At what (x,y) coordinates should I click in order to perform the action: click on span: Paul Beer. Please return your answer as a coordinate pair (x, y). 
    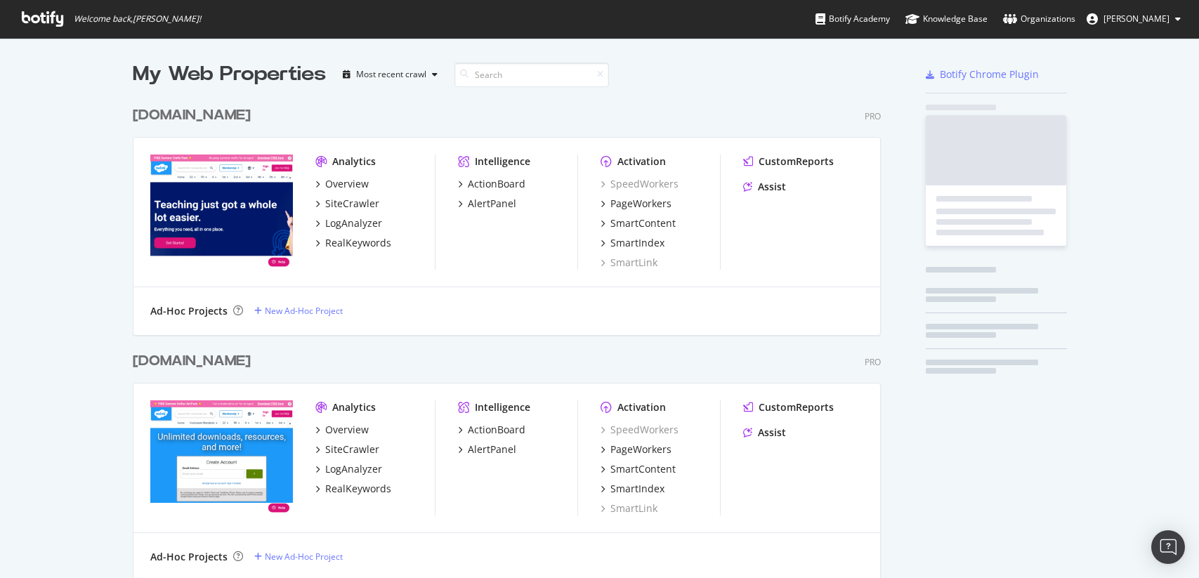
    Looking at the image, I should click on (1137, 18).